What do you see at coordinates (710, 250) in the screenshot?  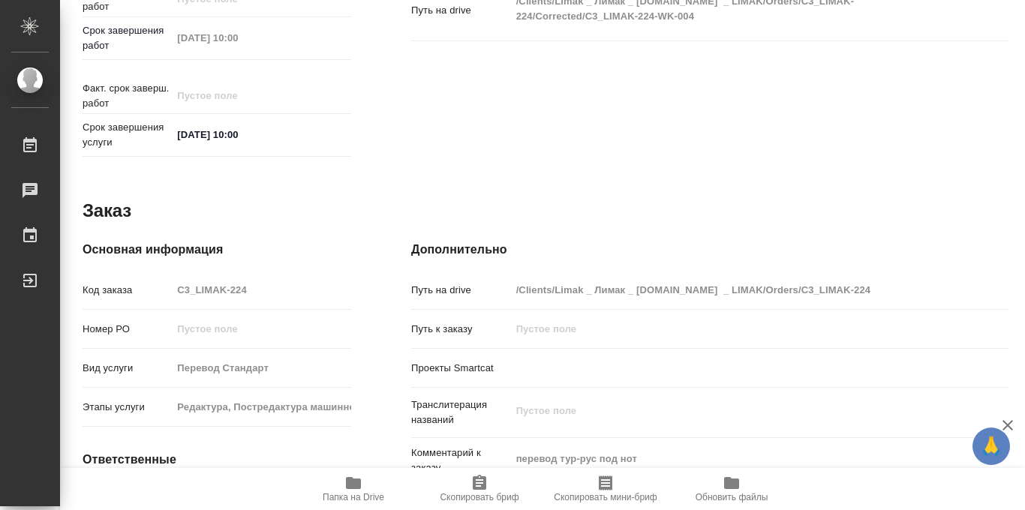 I see `h4: Дополнительно` at bounding box center [710, 250].